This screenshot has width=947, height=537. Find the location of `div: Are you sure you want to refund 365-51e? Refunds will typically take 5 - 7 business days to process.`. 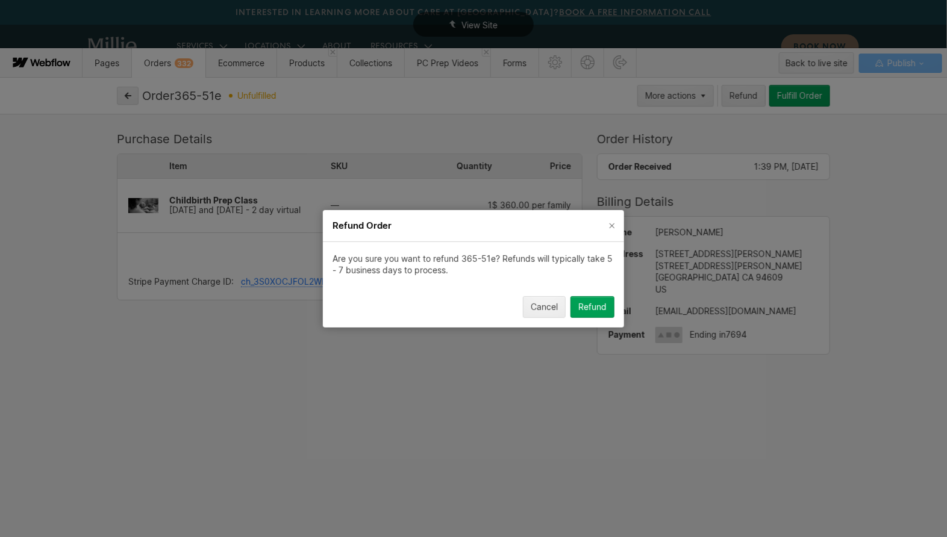

div: Are you sure you want to refund 365-51e? Refunds will typically take 5 - 7 business days to process. is located at coordinates (474, 265).